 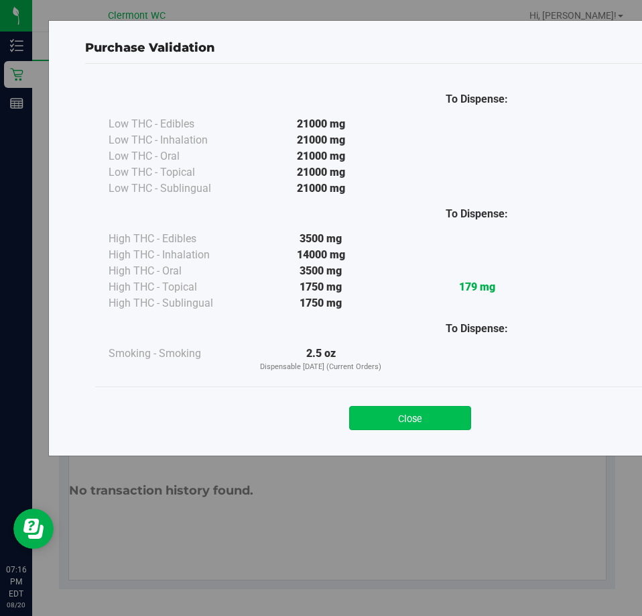 I want to click on div: Smoking - Smoking, so click(x=176, y=353).